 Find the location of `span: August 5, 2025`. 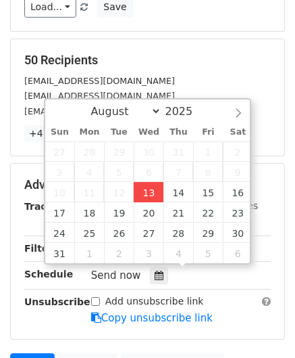

span: August 5, 2025 is located at coordinates (119, 172).